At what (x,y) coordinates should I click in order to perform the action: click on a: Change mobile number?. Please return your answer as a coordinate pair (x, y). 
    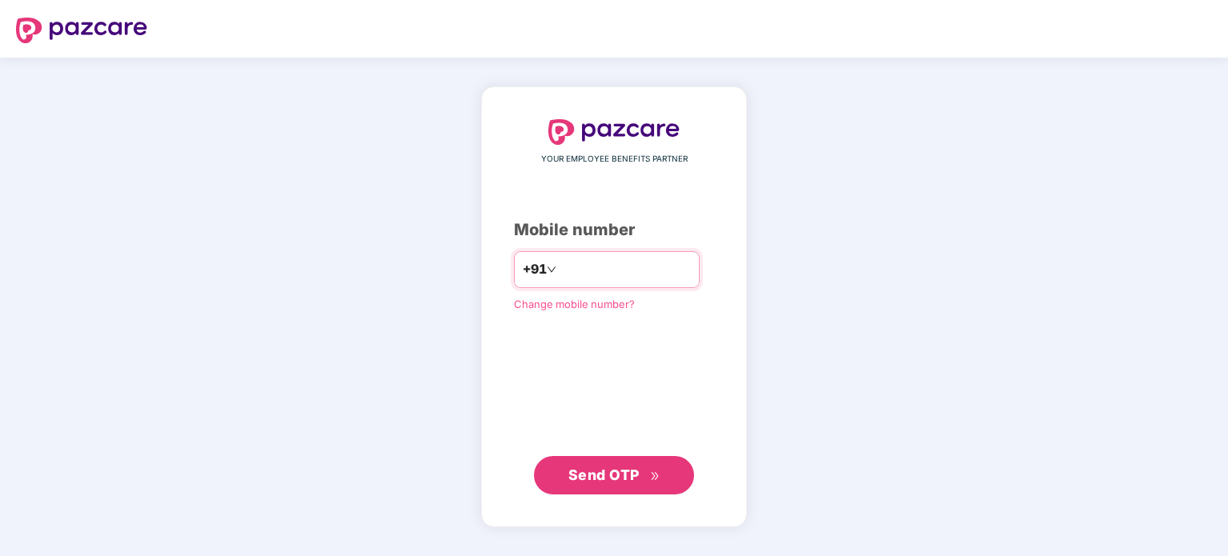
    Looking at the image, I should click on (574, 304).